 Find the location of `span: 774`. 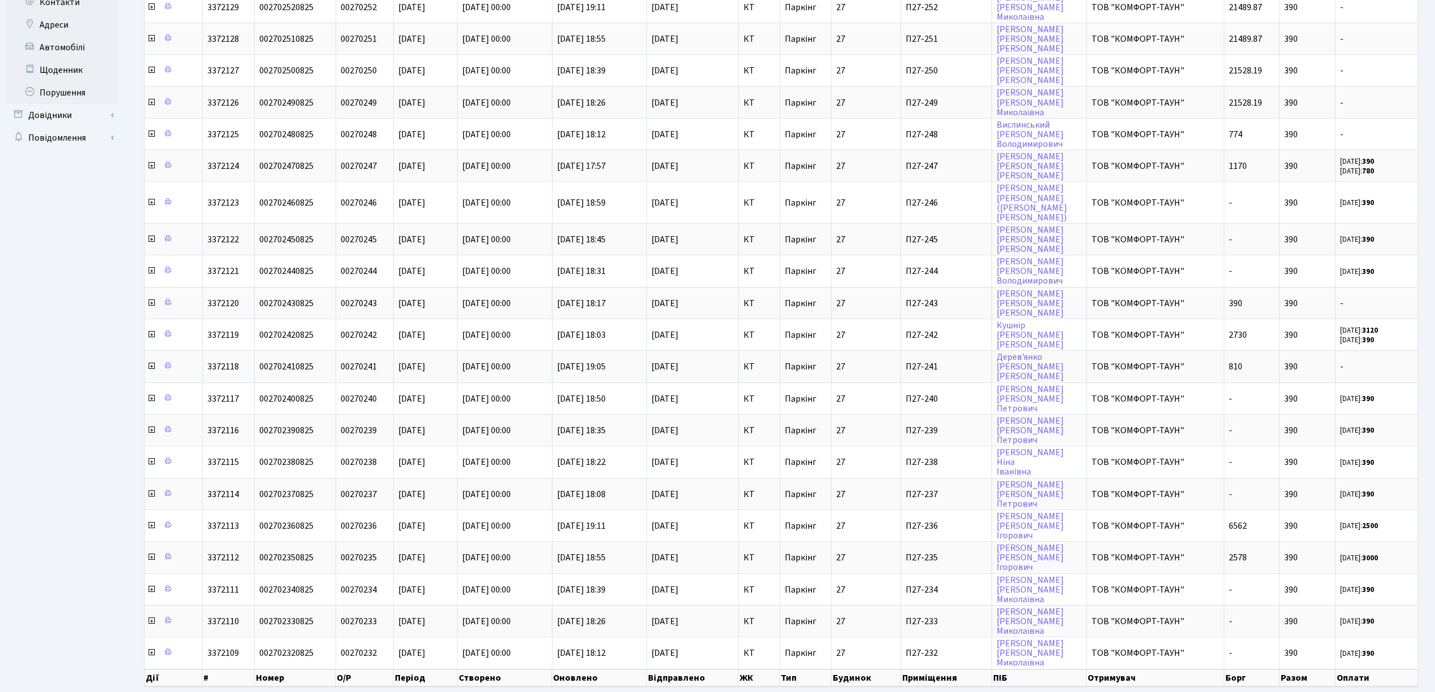

span: 774 is located at coordinates (1236, 134).